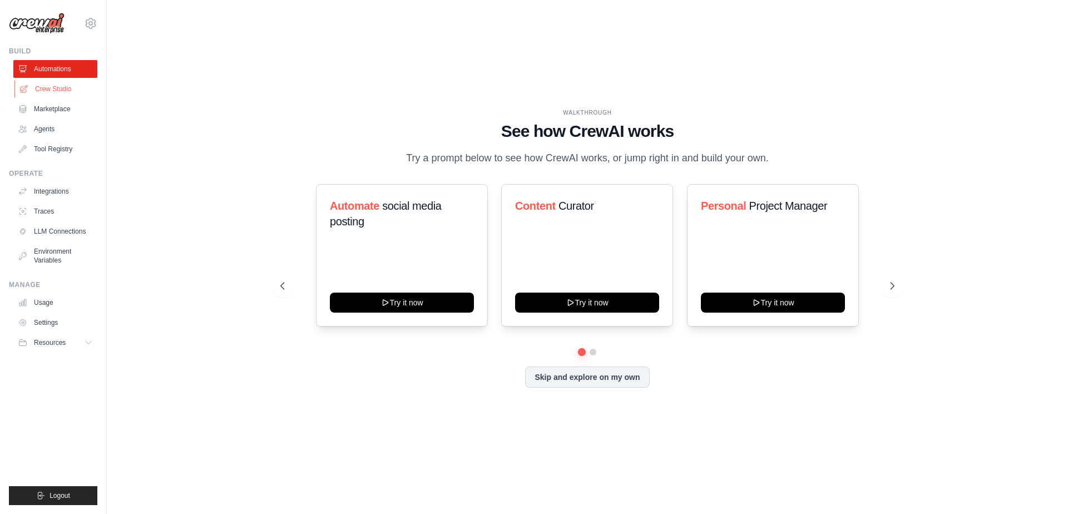 Image resolution: width=1068 pixels, height=514 pixels. I want to click on span: Personal, so click(723, 206).